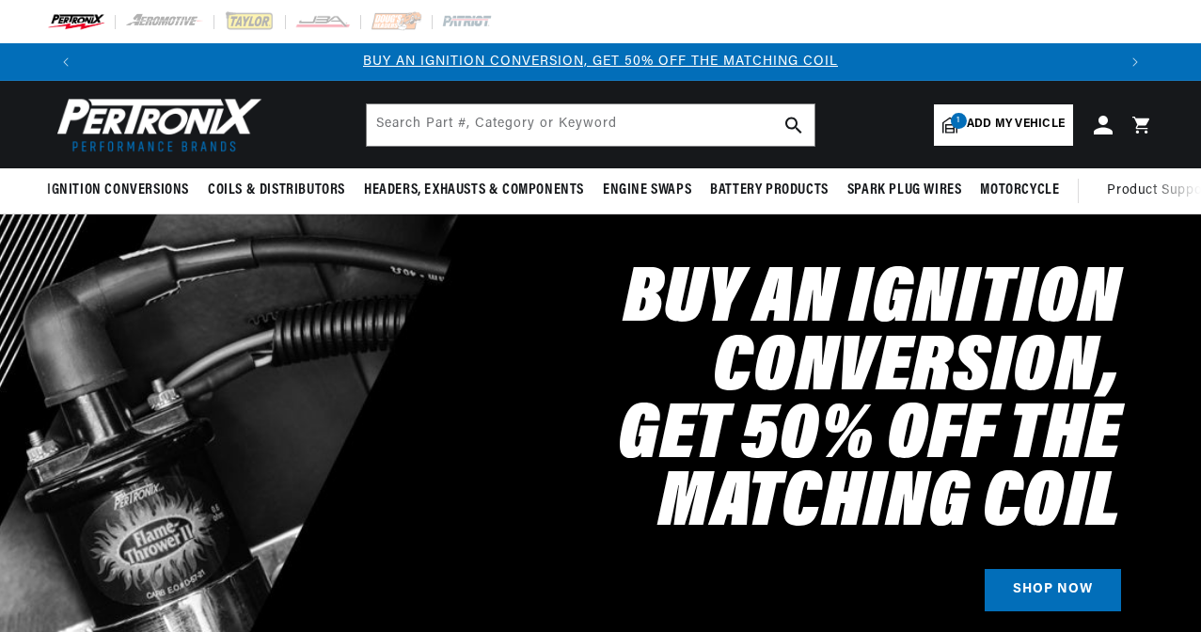 This screenshot has height=632, width=1201. Describe the element at coordinates (769, 190) in the screenshot. I see `span: Battery Products` at that location.